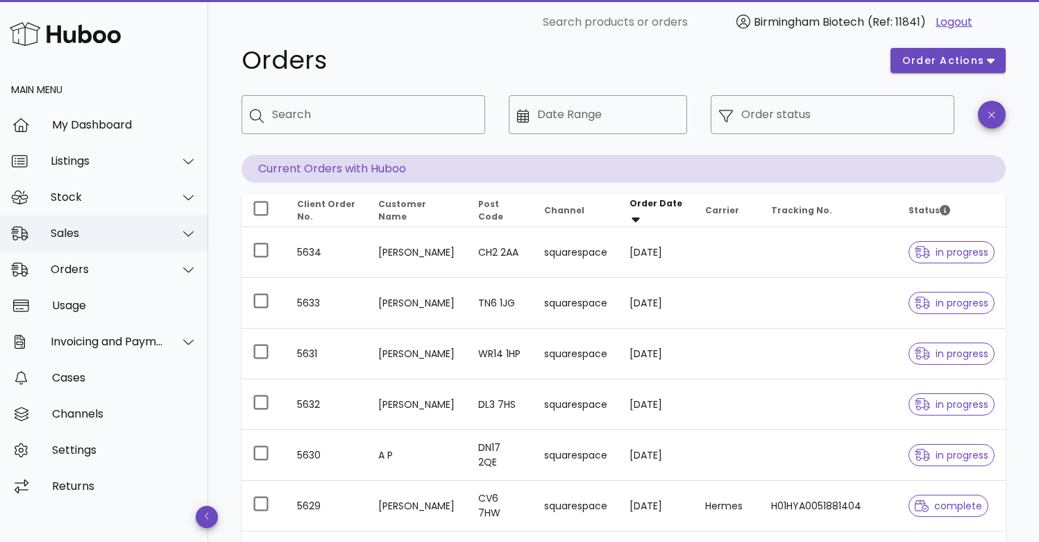  Describe the element at coordinates (897, 22) in the screenshot. I see `span: (Ref: 11841)` at that location.